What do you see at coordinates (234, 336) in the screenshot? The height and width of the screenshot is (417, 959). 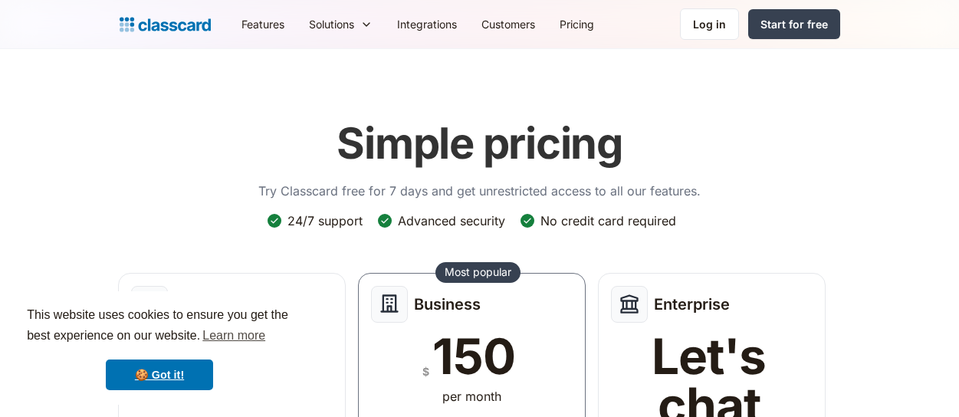 I see `a: learn more about cookies` at bounding box center [234, 336].